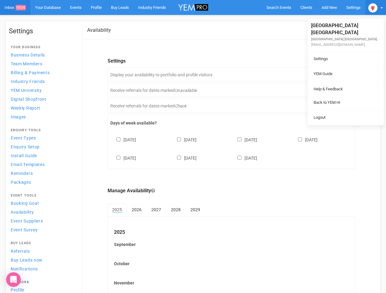 Image resolution: width=386 pixels, height=293 pixels. I want to click on a: Event Suppliers, so click(42, 221).